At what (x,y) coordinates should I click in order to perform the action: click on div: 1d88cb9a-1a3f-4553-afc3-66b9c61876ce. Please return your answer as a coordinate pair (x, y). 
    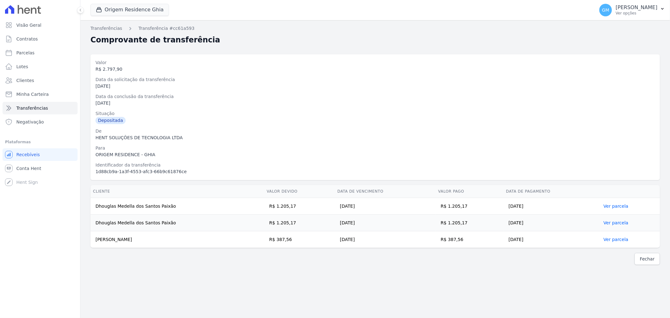
    Looking at the image, I should click on (375, 171).